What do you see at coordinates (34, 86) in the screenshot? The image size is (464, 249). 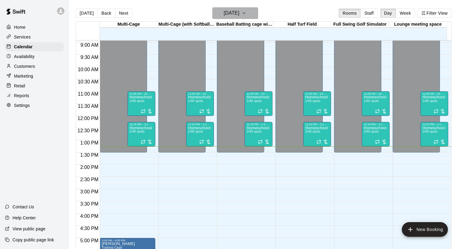 I see `div: Retail` at bounding box center [34, 86].